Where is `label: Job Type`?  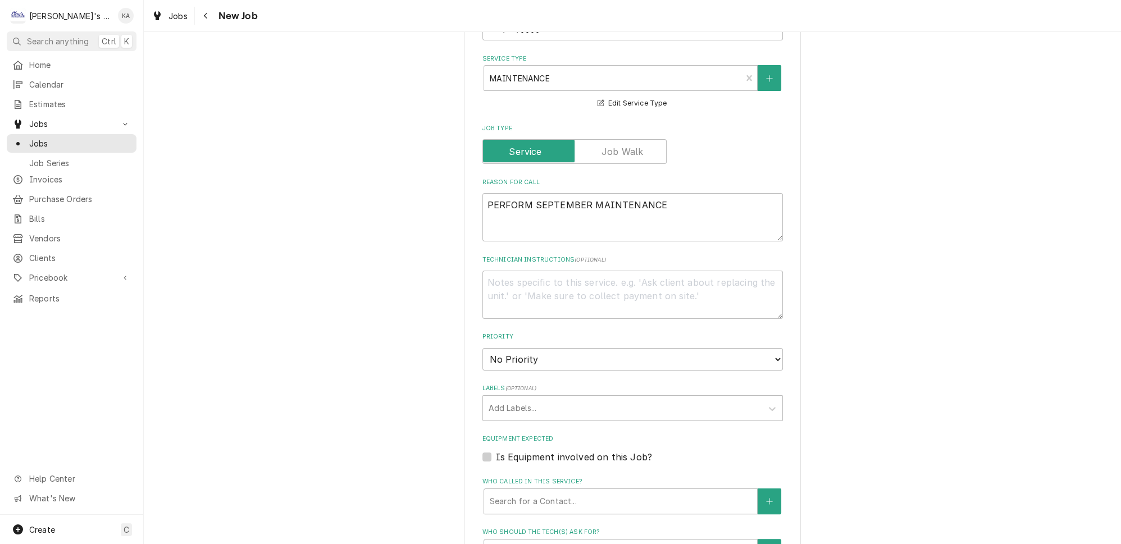 label: Job Type is located at coordinates (632, 129).